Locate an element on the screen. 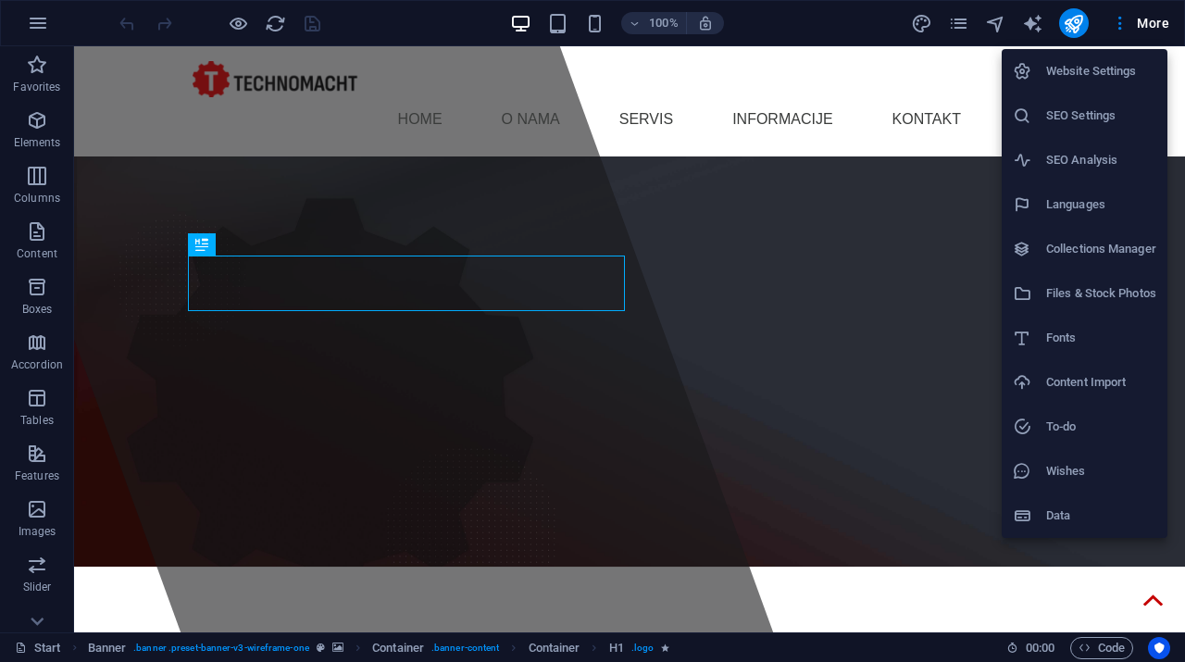 The image size is (1185, 662). h6: Data is located at coordinates (1100, 516).